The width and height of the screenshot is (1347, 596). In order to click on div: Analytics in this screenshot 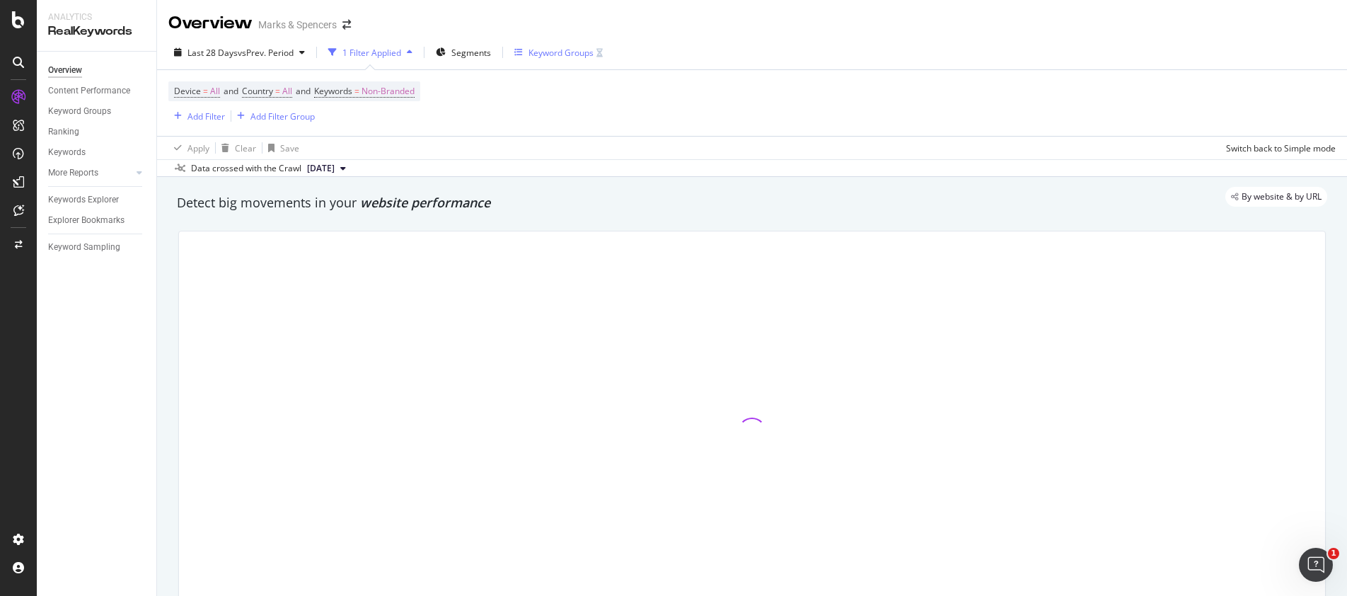, I will do `click(96, 17)`.